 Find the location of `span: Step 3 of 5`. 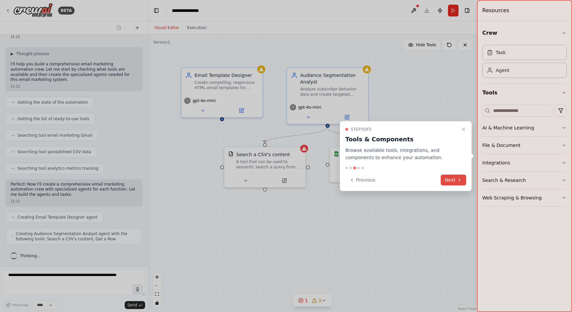

span: Step 3 of 5 is located at coordinates (361, 129).